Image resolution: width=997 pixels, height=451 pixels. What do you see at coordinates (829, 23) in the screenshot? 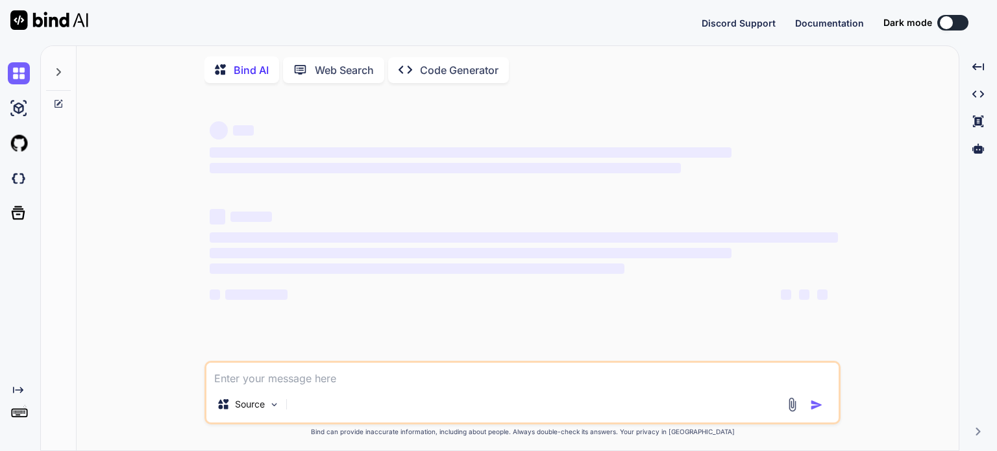
I see `span: Documentation` at bounding box center [829, 23].